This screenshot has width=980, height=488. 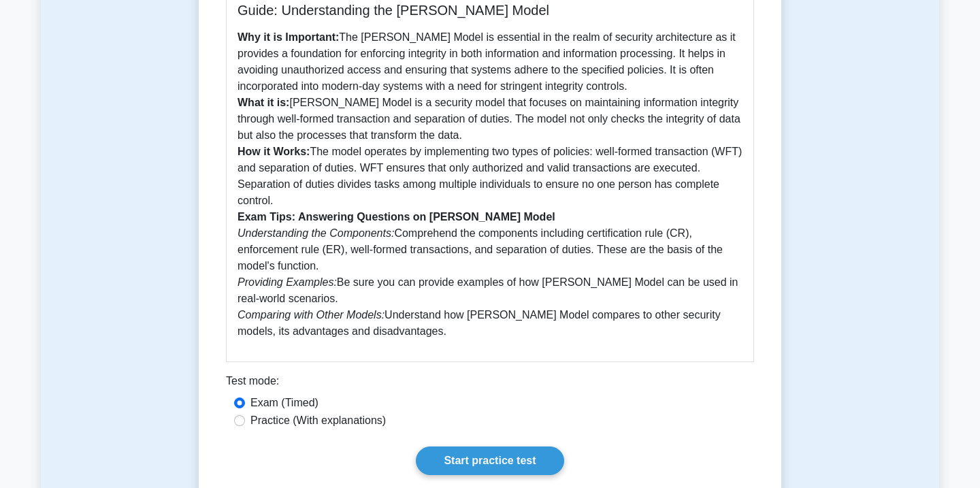 I want to click on label: Exam (Timed), so click(x=285, y=403).